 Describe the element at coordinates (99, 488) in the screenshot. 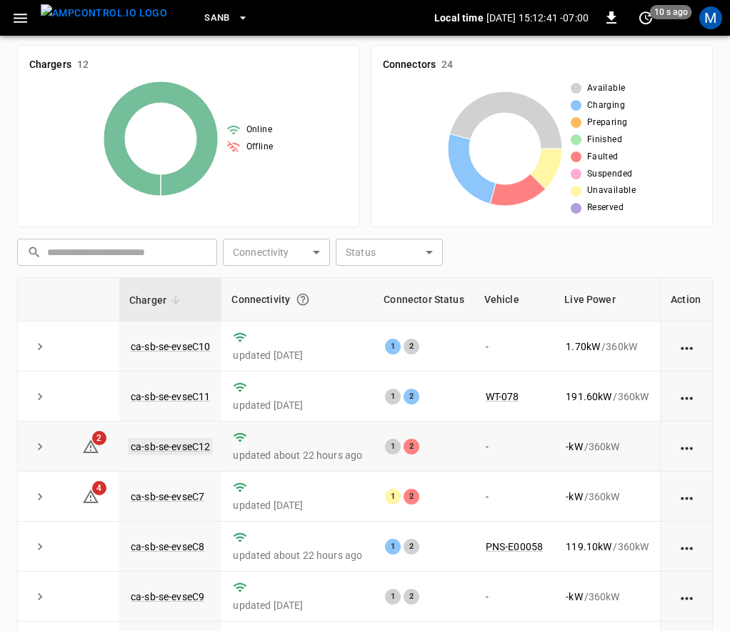

I see `span: 4` at that location.